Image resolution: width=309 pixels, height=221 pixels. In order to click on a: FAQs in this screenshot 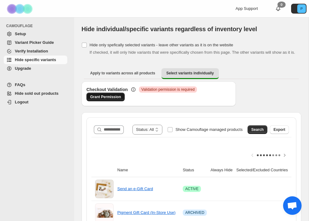, I will do `click(35, 85)`.